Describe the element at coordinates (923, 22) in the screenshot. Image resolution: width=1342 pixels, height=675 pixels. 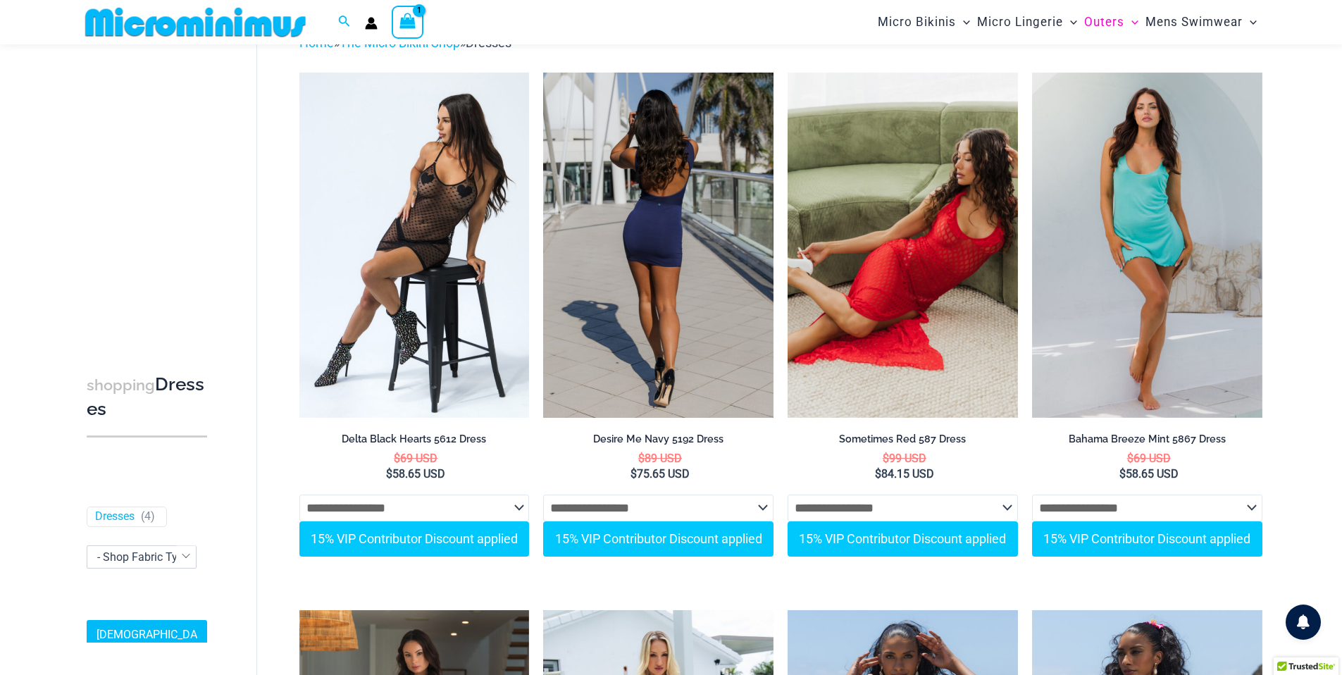
I see `a: Micro BikinisMenu ToggleMenu Toggle` at that location.